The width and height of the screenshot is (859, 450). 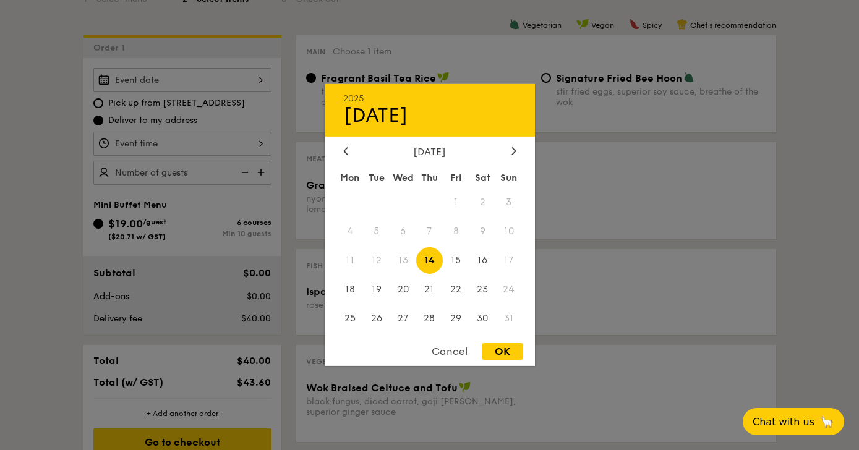 I want to click on div: Fri, so click(x=456, y=178).